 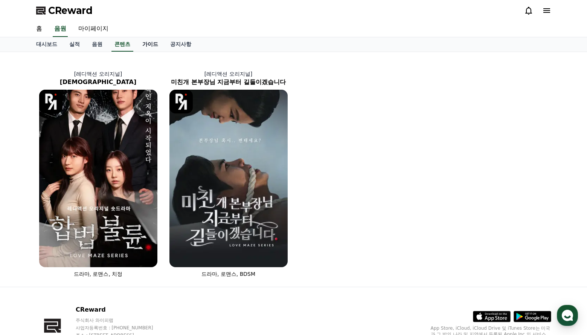 What do you see at coordinates (64, 11) in the screenshot?
I see `a: CReward` at bounding box center [64, 11].